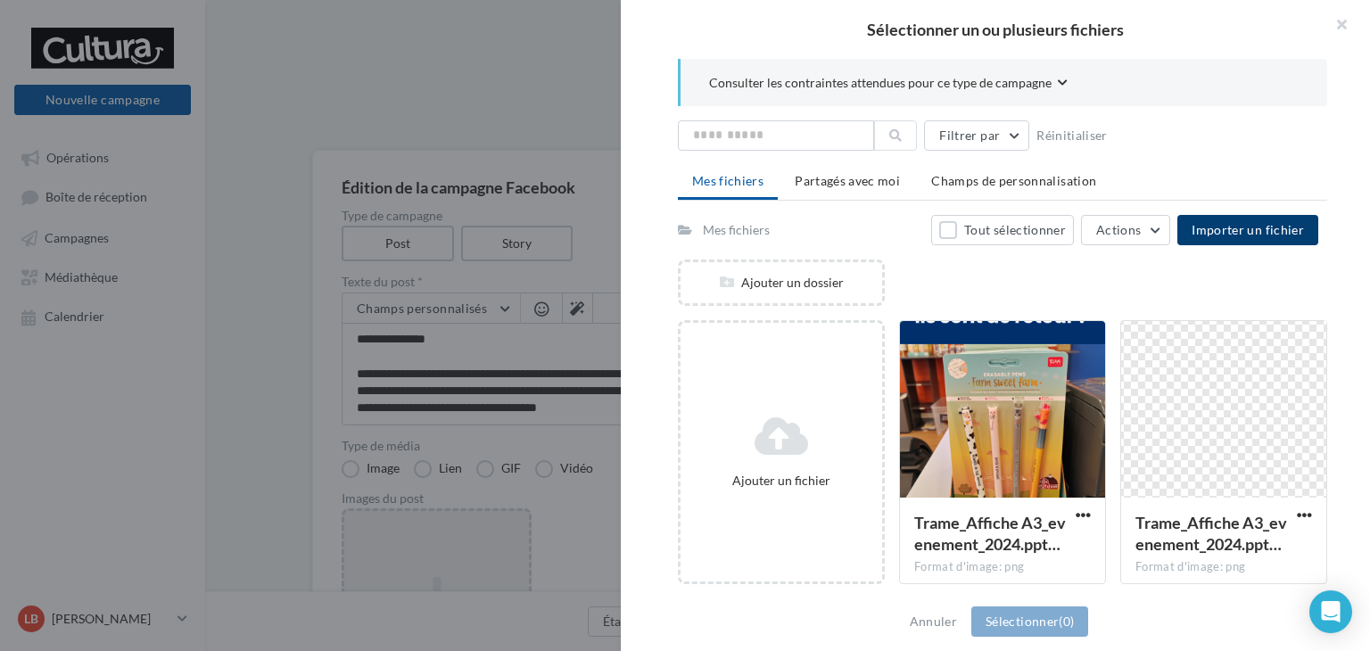 This screenshot has height=651, width=1370. I want to click on button: Annuler, so click(933, 622).